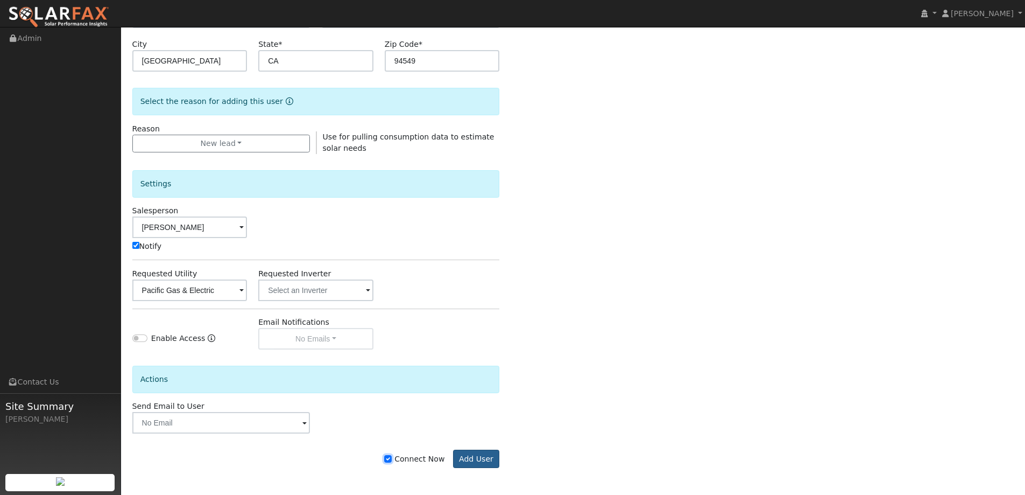 The image size is (1025, 495). Describe the element at coordinates (165, 273) in the screenshot. I see `label: Requested Utility` at that location.